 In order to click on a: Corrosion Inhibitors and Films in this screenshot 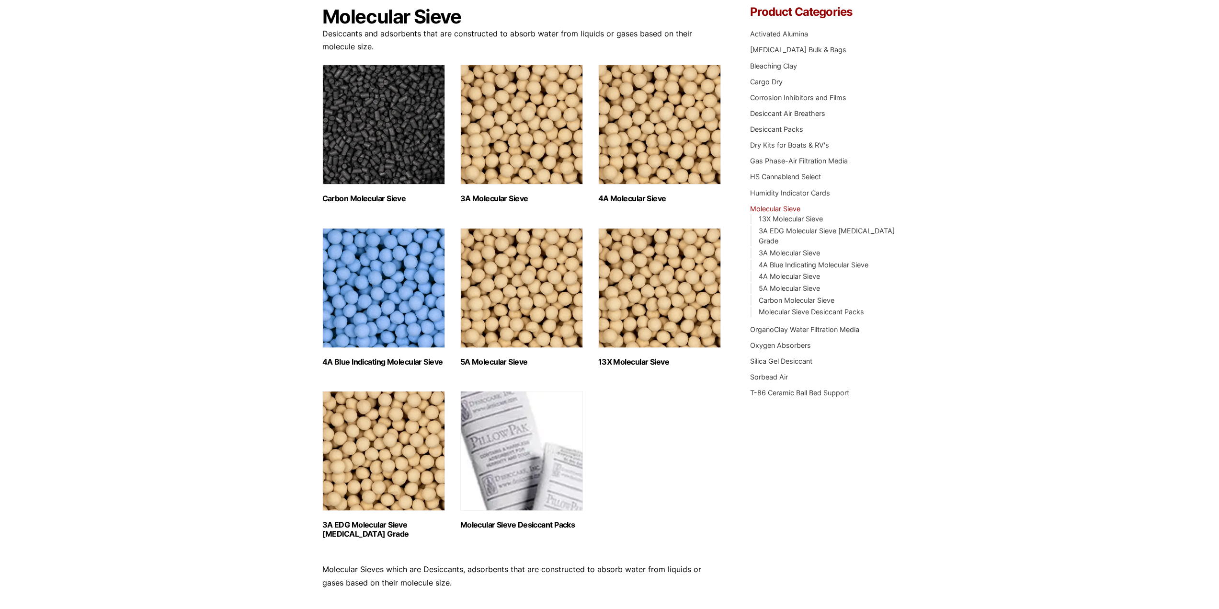, I will do `click(798, 97)`.